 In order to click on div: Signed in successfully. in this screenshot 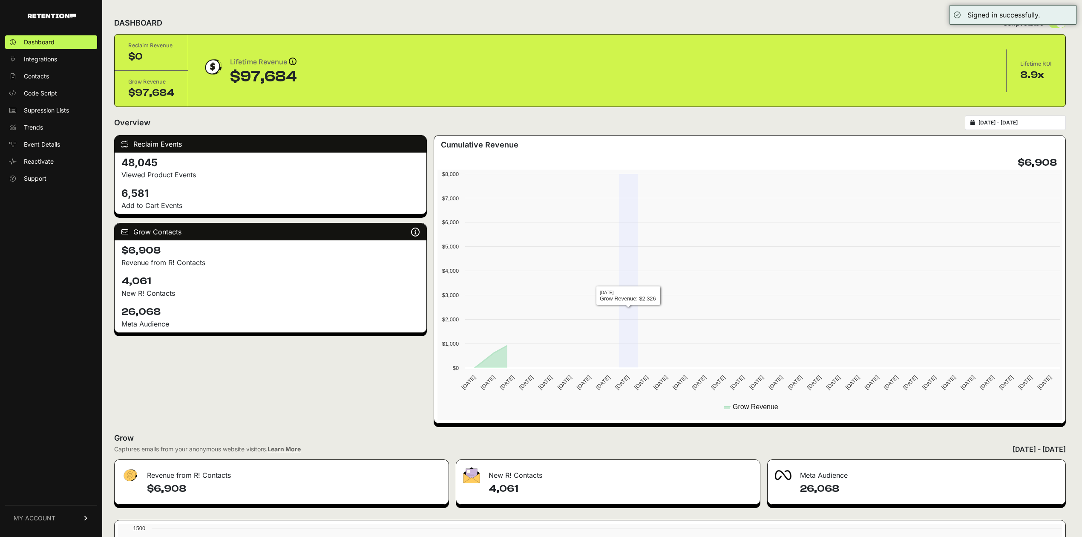, I will do `click(1003, 15)`.